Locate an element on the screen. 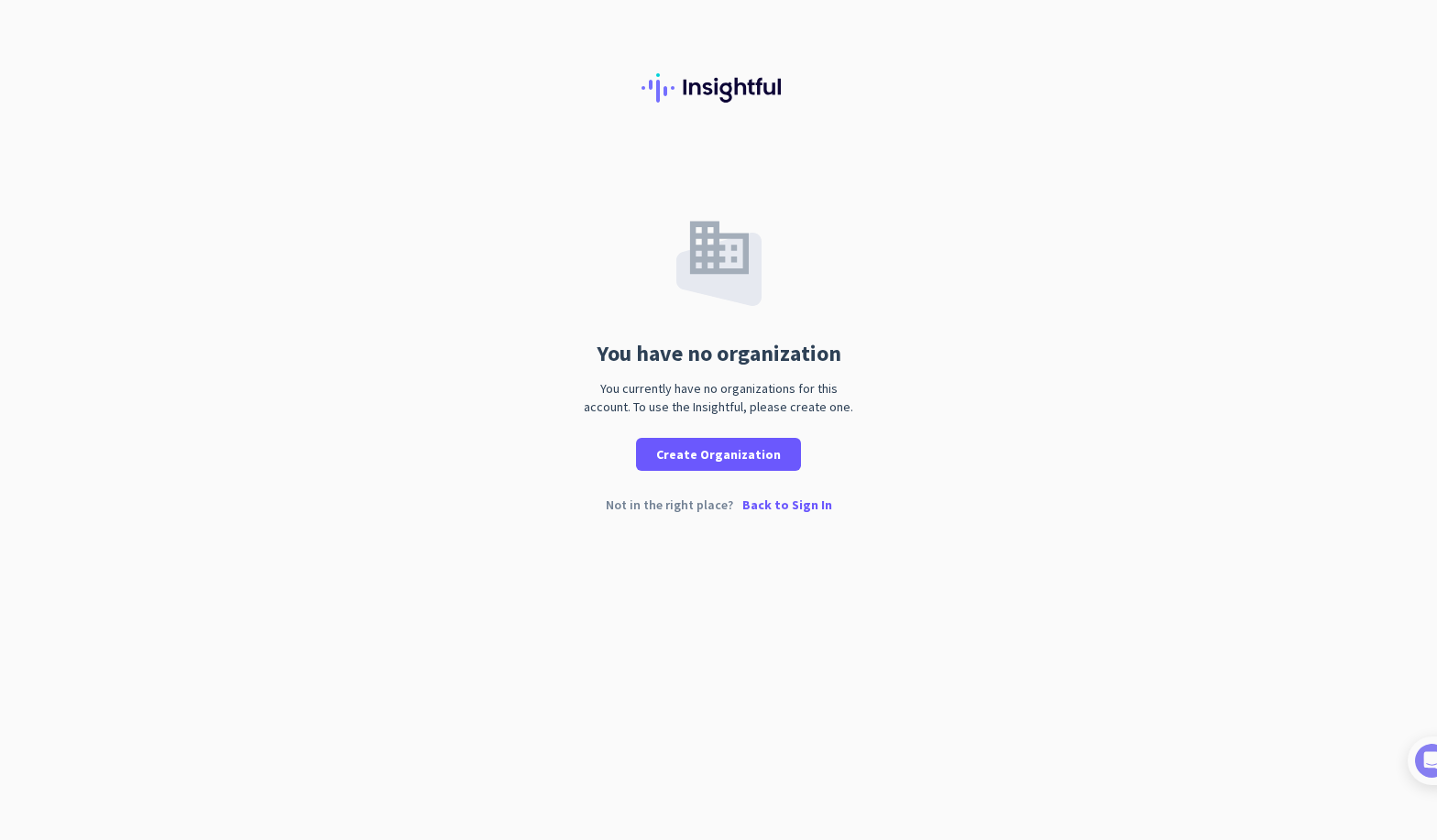 The height and width of the screenshot is (840, 1437). img: Insightful is located at coordinates (718, 88).